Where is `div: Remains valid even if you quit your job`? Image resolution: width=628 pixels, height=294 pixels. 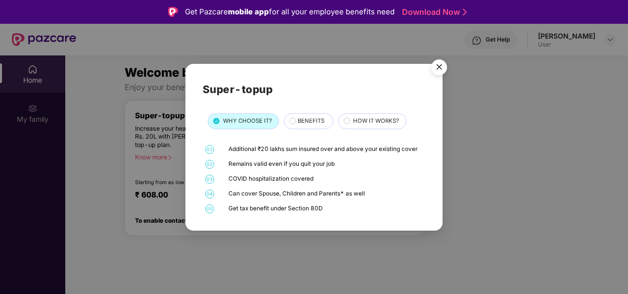
div: Remains valid even if you quit your job is located at coordinates (326, 164).